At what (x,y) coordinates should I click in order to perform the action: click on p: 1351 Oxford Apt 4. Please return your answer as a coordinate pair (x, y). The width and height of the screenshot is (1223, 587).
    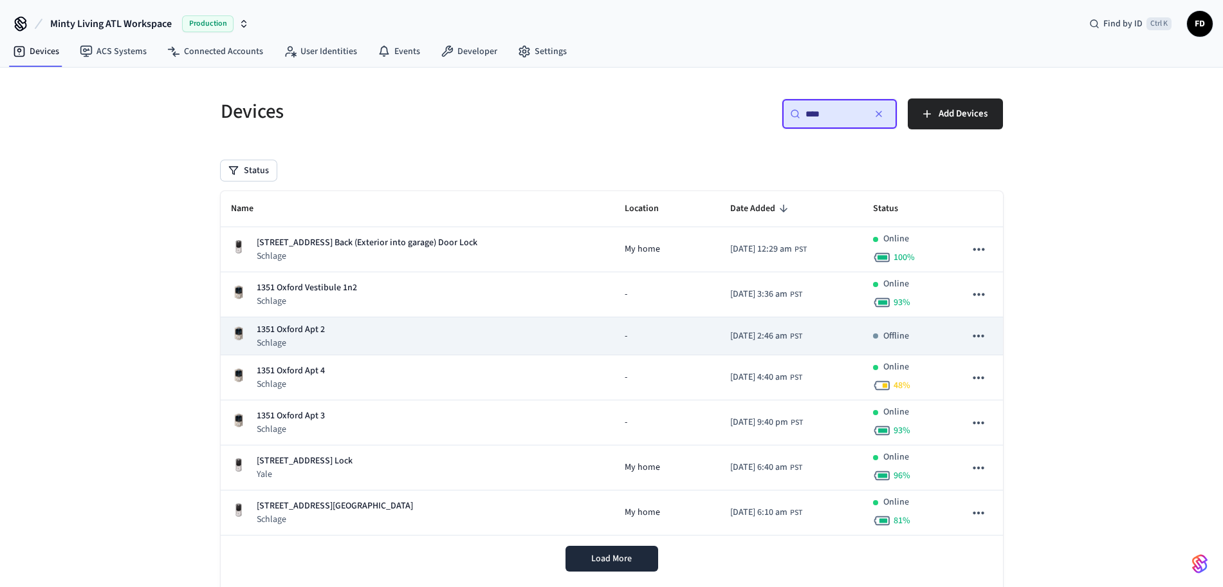
    Looking at the image, I should click on (291, 371).